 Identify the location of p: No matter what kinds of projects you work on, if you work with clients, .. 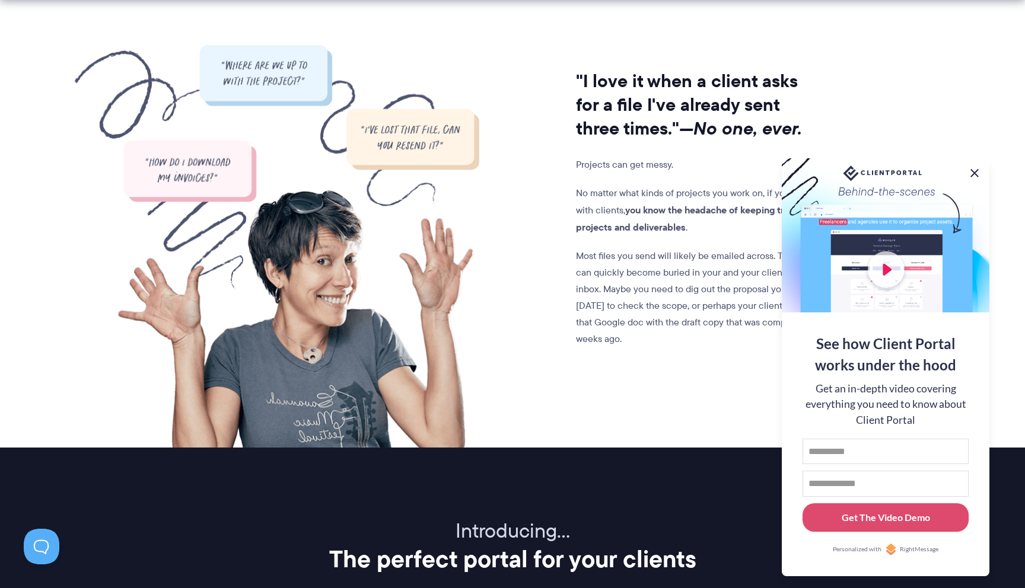
(696, 211).